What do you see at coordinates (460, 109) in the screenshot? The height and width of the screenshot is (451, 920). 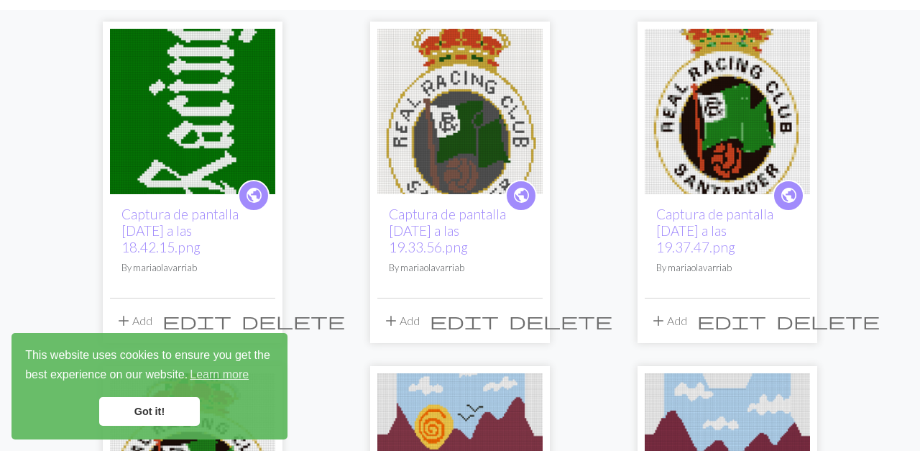 I see `a: Captura de pantalla 2025-06-15 a las 19.33.56.png` at bounding box center [460, 109].